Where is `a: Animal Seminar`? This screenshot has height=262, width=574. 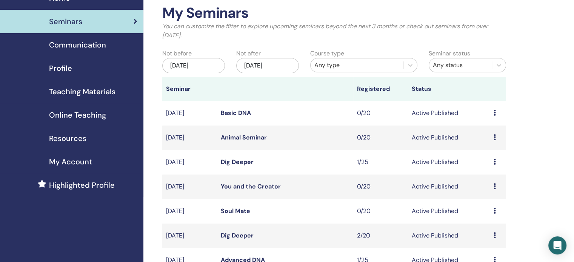 a: Animal Seminar is located at coordinates (244, 137).